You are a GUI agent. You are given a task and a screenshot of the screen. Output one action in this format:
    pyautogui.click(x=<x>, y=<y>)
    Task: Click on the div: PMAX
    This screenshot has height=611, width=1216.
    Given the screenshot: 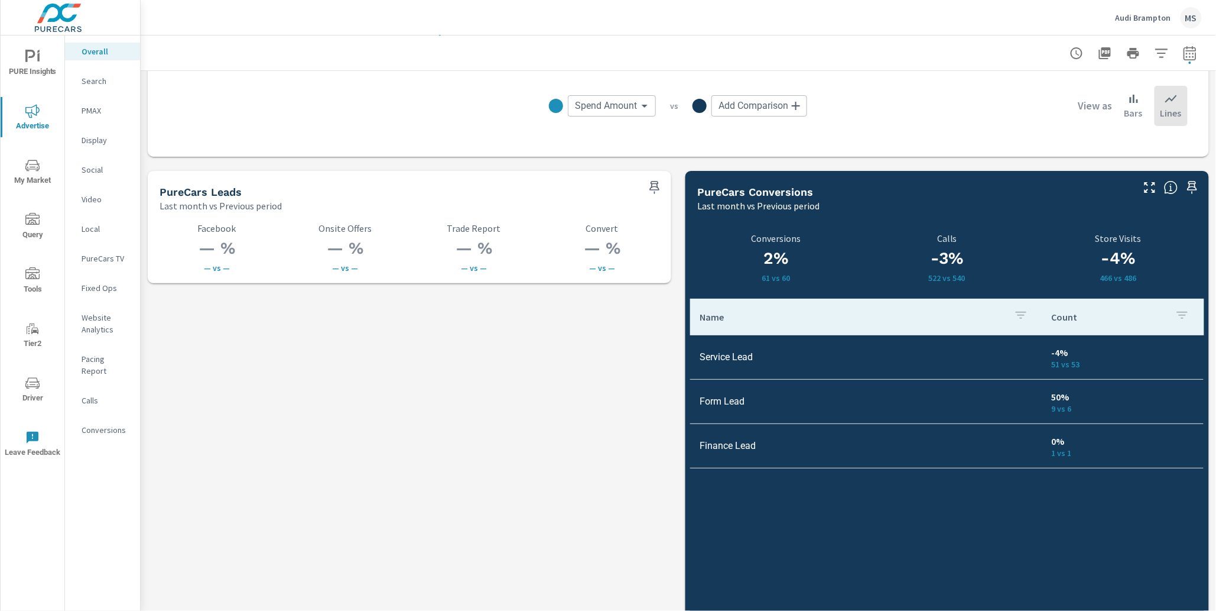 What is the action you would take?
    pyautogui.click(x=102, y=111)
    